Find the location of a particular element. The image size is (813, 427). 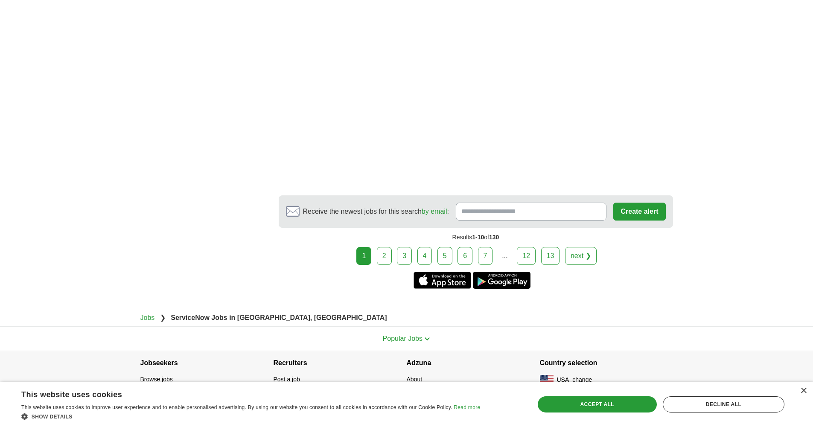

a: Jobs is located at coordinates (148, 318).